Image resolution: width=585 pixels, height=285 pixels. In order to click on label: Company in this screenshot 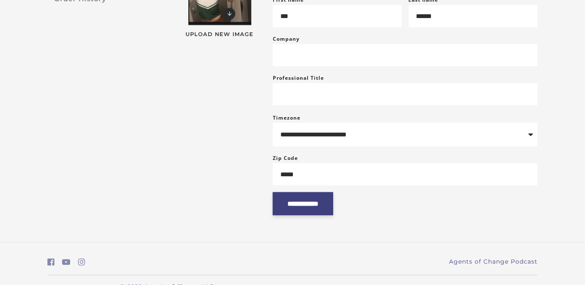, I will do `click(286, 39)`.